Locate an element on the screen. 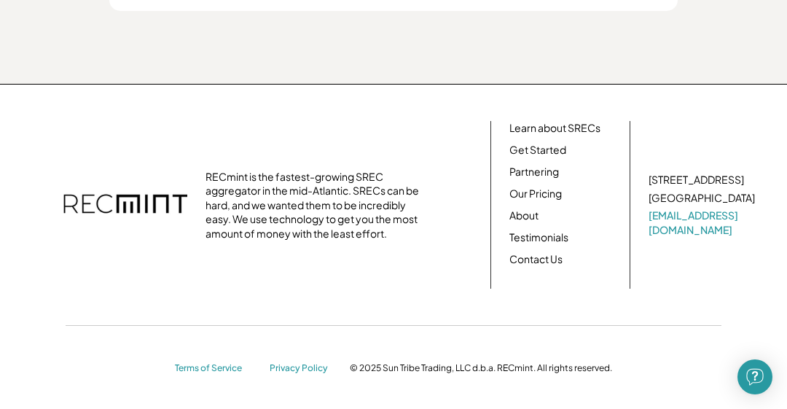 The height and width of the screenshot is (409, 787). a: Our Pricing is located at coordinates (536, 194).